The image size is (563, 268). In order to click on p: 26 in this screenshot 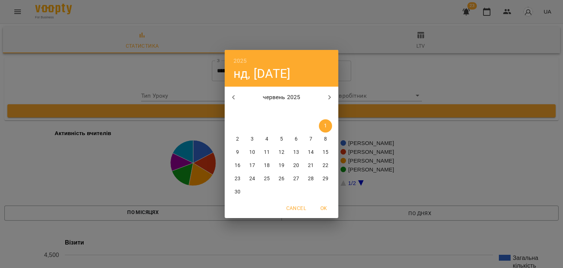, I will do `click(282, 179)`.